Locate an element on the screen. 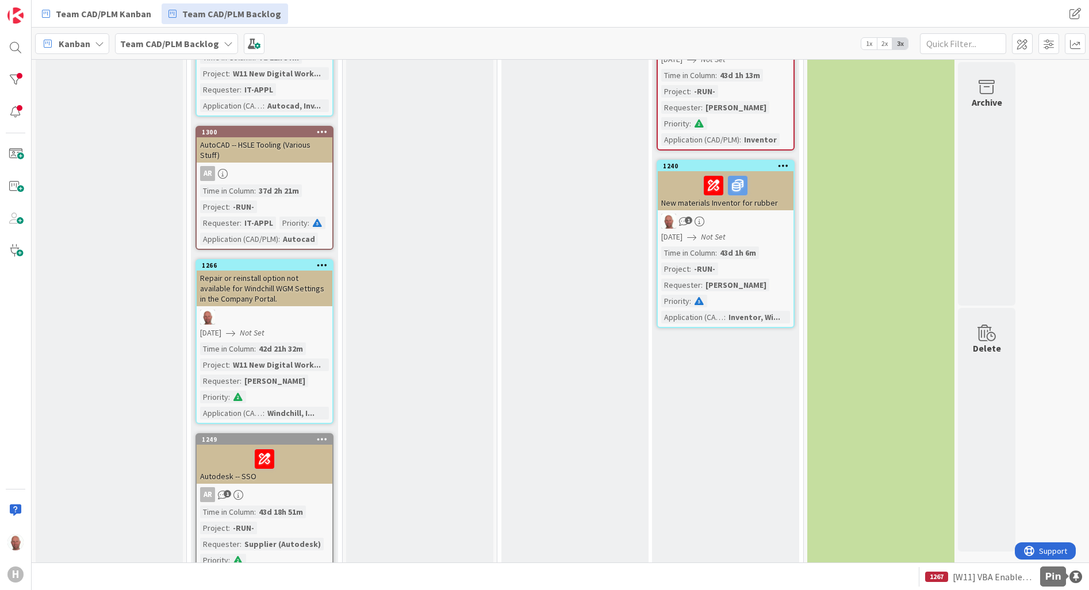 The height and width of the screenshot is (590, 1089). span: Team CAD/PLM Backlog is located at coordinates (232, 14).